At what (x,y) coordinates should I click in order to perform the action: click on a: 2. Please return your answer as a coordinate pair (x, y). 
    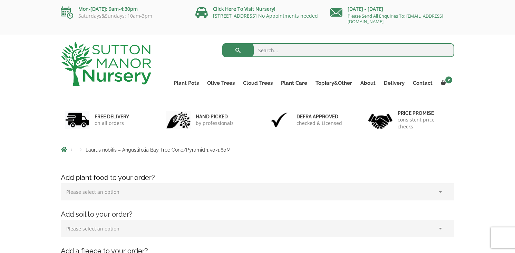
    Looking at the image, I should click on (446, 83).